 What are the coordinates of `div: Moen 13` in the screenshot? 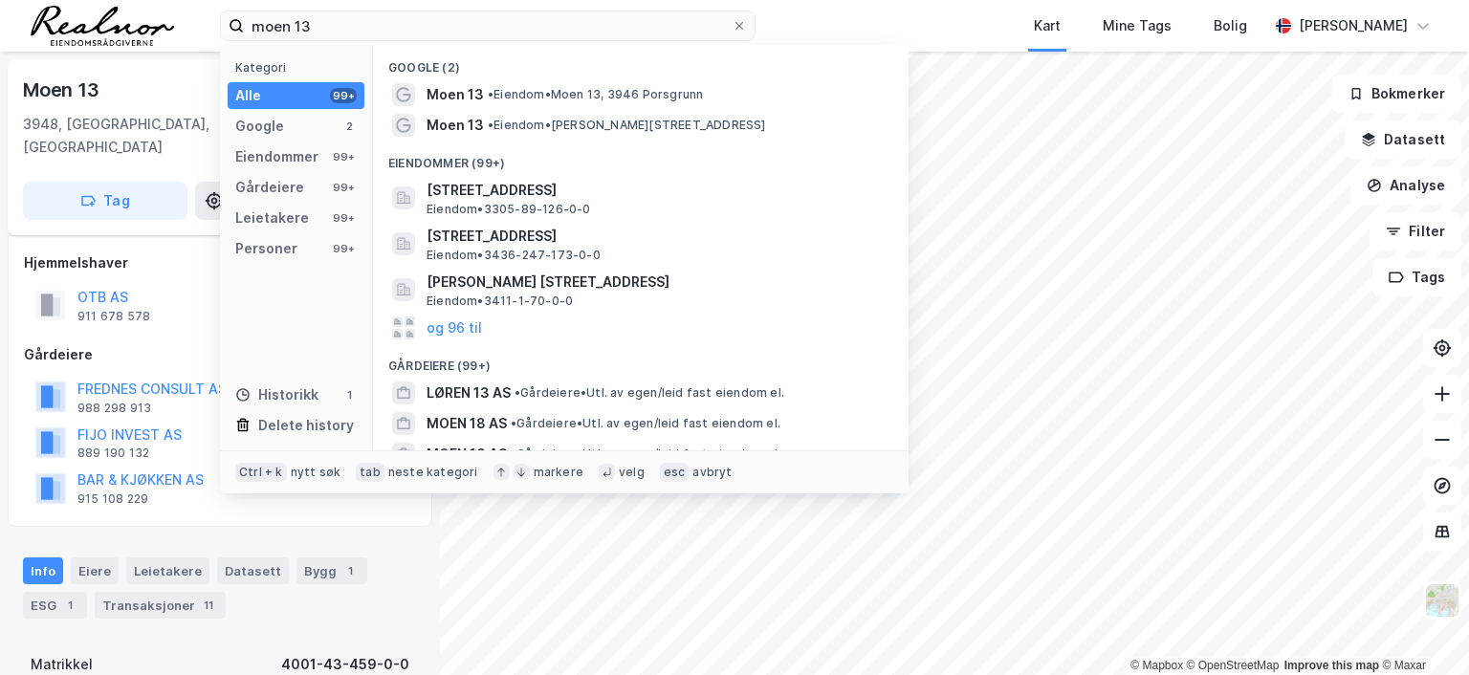 It's located at (63, 90).